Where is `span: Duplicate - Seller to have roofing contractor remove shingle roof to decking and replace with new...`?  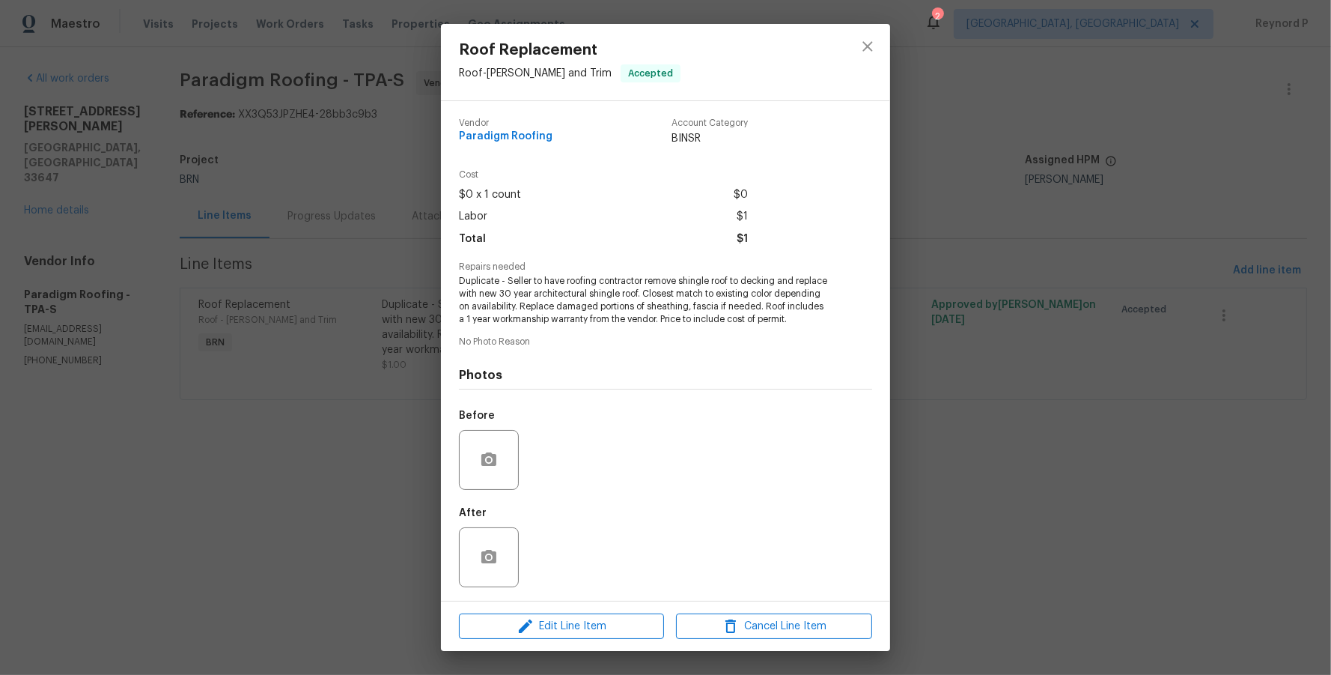
span: Duplicate - Seller to have roofing contractor remove shingle roof to decking and replace with new... is located at coordinates (645, 299).